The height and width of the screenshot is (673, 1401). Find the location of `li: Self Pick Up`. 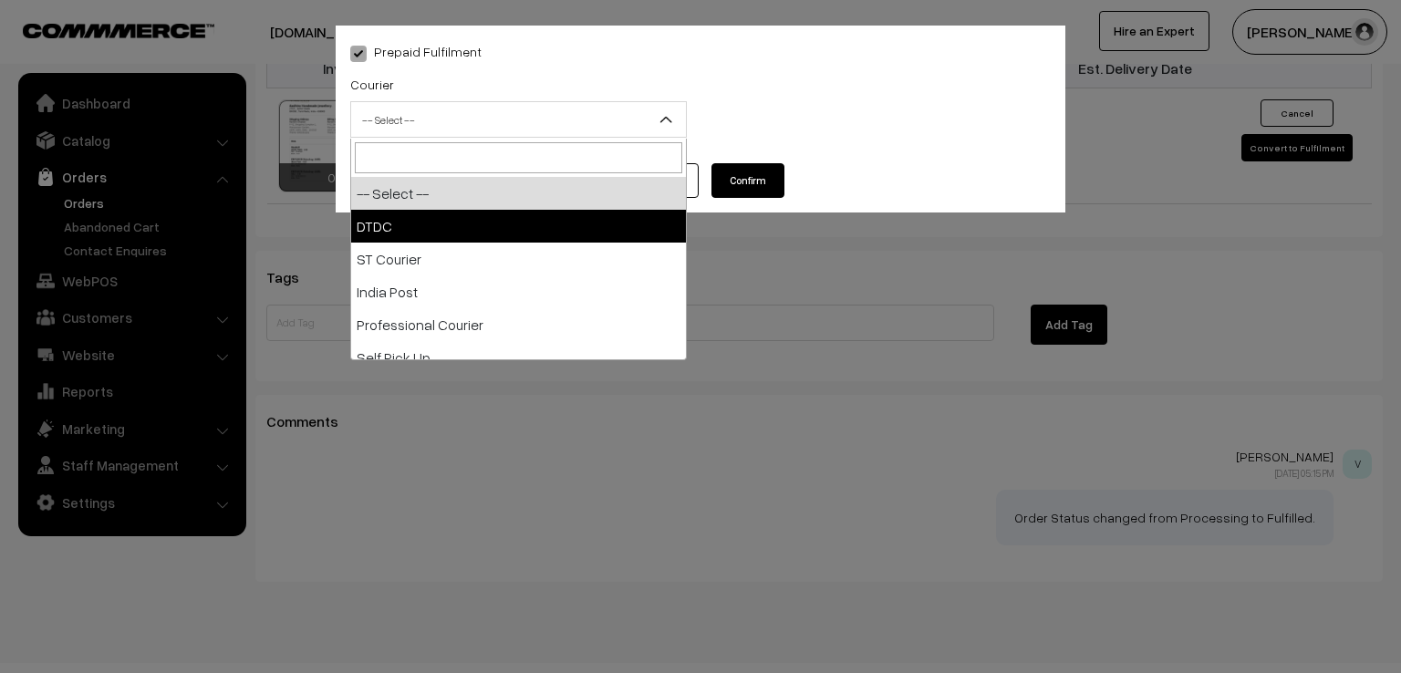

li: Self Pick Up is located at coordinates (518, 358).